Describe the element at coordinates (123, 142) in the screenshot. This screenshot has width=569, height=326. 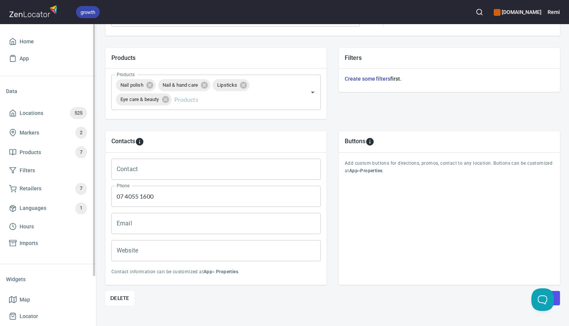
I see `h5: Contacts` at that location.